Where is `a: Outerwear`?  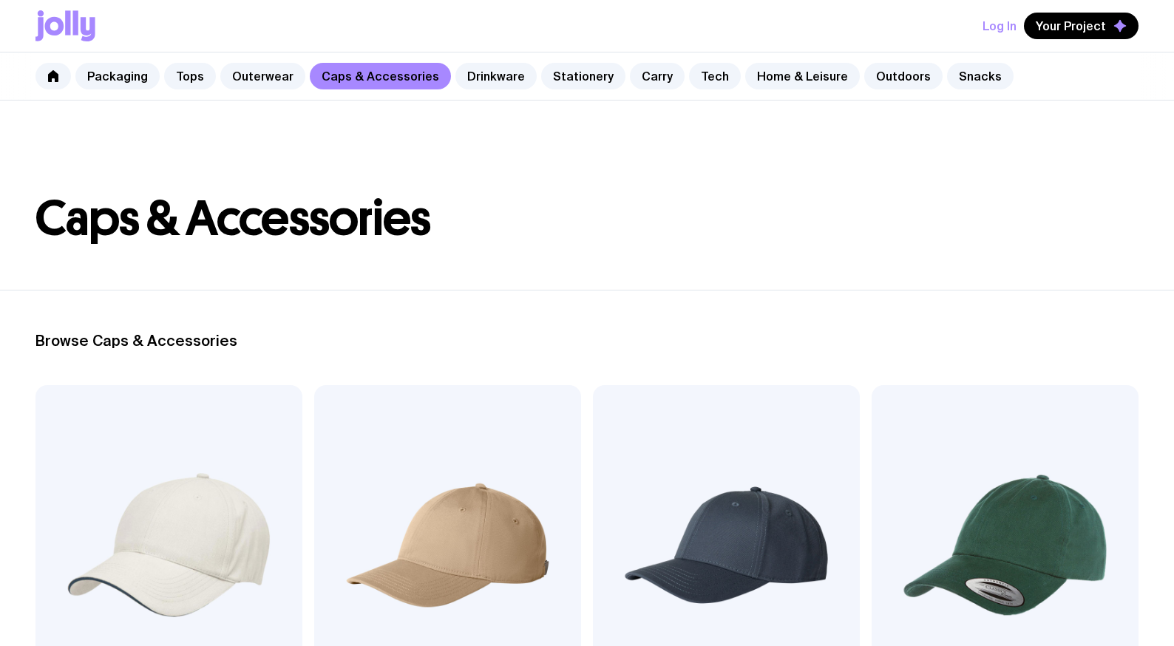 a: Outerwear is located at coordinates (262, 76).